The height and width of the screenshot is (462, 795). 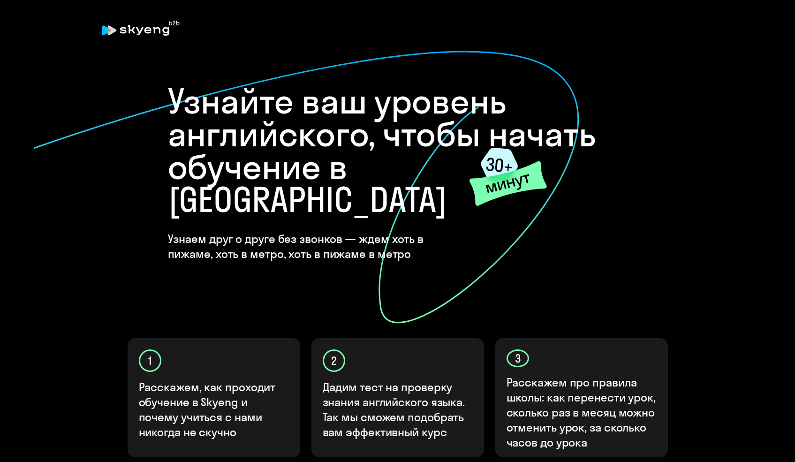 What do you see at coordinates (582, 412) in the screenshot?
I see `p: Расскажем про правила школы: как перенести урок, сколько раз в месяц можно отменить урок, за скол...` at bounding box center [582, 412].